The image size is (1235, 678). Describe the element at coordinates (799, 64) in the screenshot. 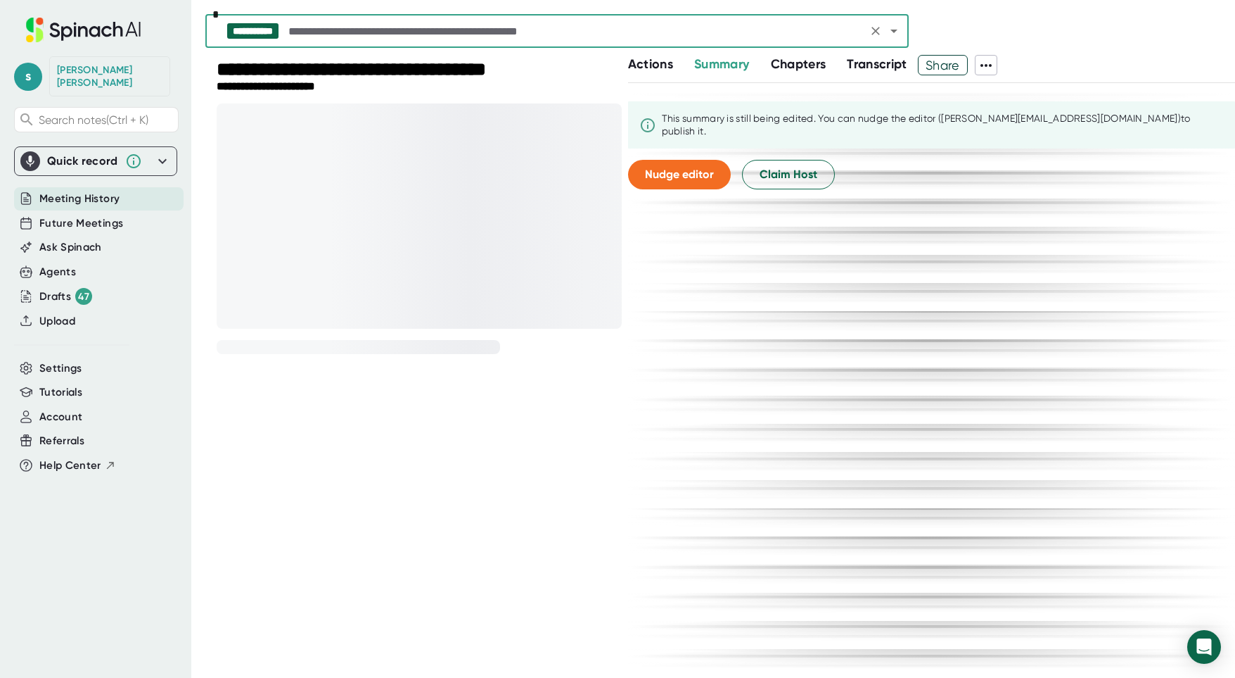

I see `button: Chapters` at that location.